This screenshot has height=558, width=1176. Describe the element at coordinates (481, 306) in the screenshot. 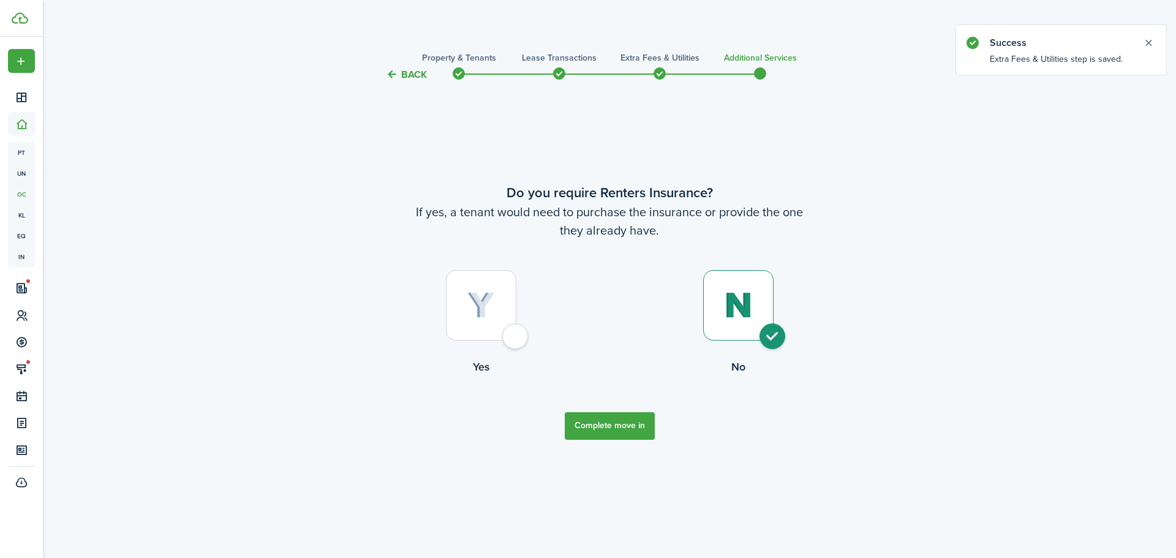

I see `img: Yes` at that location.